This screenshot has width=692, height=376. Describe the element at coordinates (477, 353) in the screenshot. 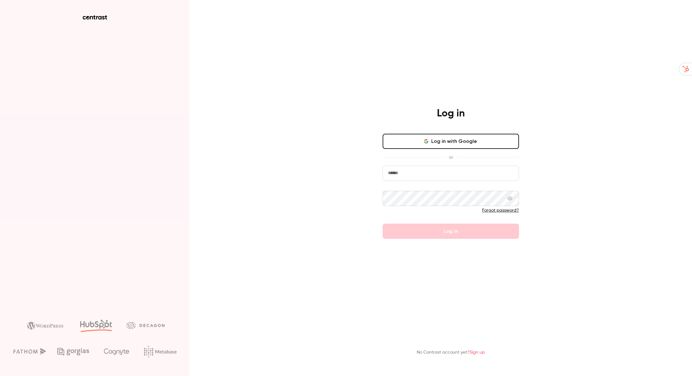

I see `a: Sign up` at that location.